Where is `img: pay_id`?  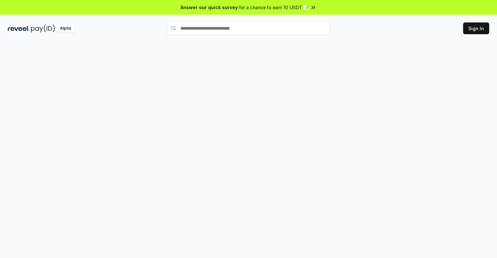 img: pay_id is located at coordinates (43, 28).